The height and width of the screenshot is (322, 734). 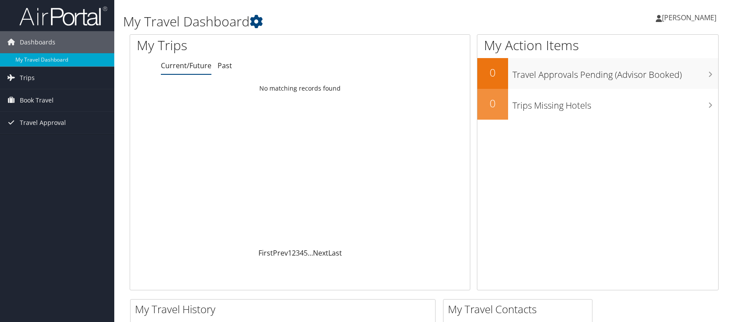 What do you see at coordinates (616, 73) in the screenshot?
I see `h3: Travel Approvals Pending (Advisor Booked)` at bounding box center [616, 73].